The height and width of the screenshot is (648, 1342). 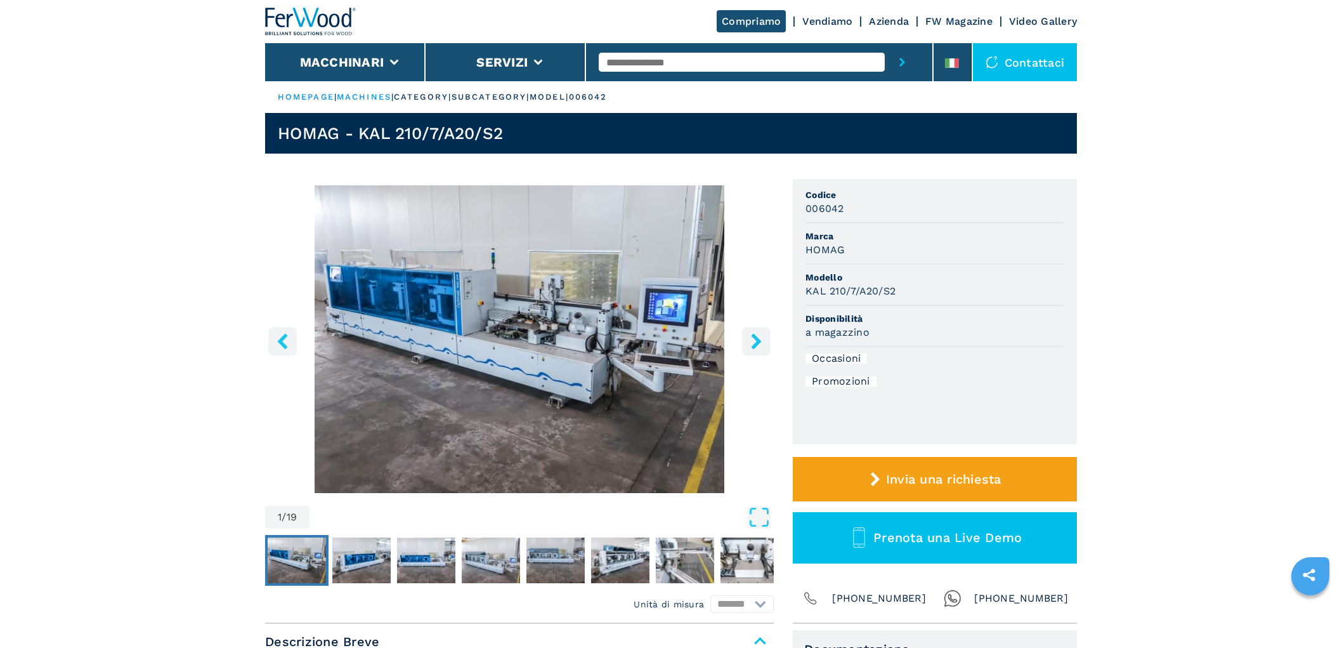 I want to click on button: right-button, so click(x=756, y=341).